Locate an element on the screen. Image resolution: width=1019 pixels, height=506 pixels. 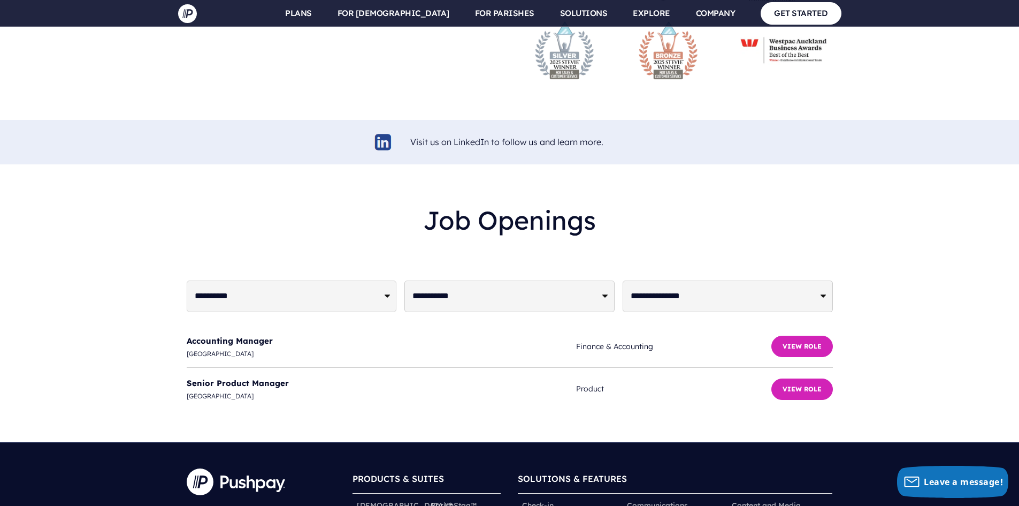
a: GET STARTED is located at coordinates (801, 13).